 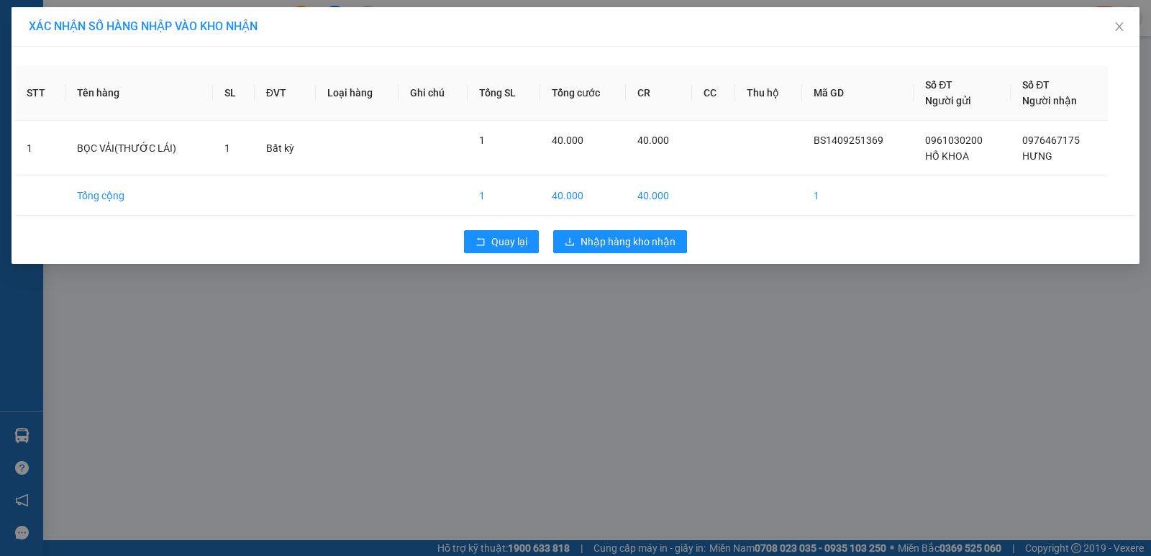 What do you see at coordinates (106, 116) in the screenshot?
I see `b: GỬI : VP Trung Kính` at bounding box center [106, 116].